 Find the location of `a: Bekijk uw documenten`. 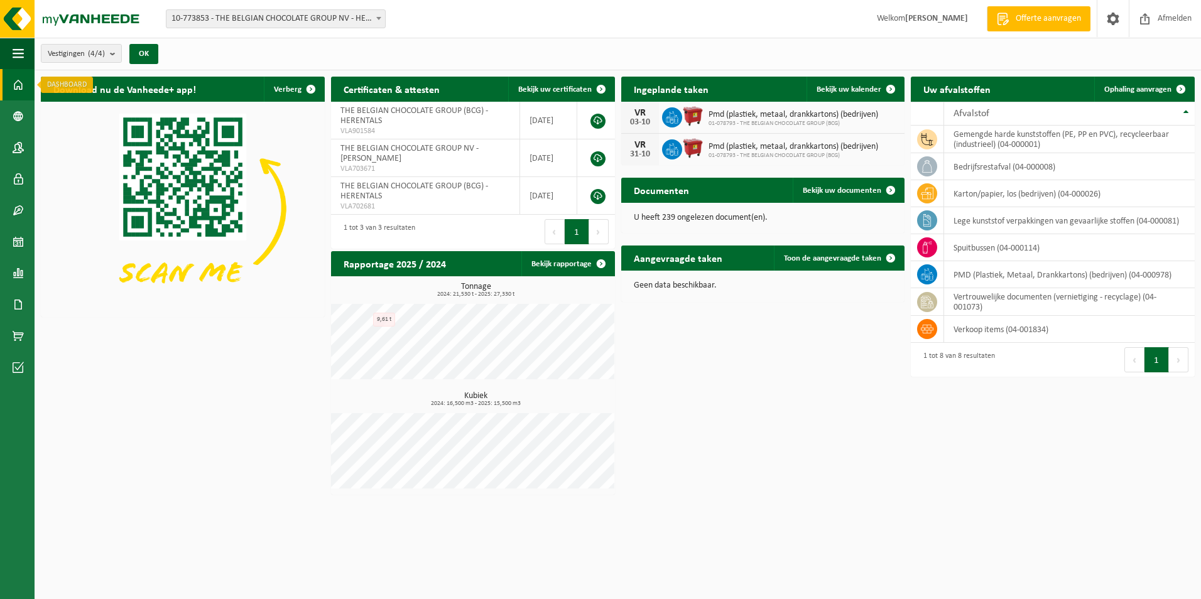

a: Bekijk uw documenten is located at coordinates (848, 190).